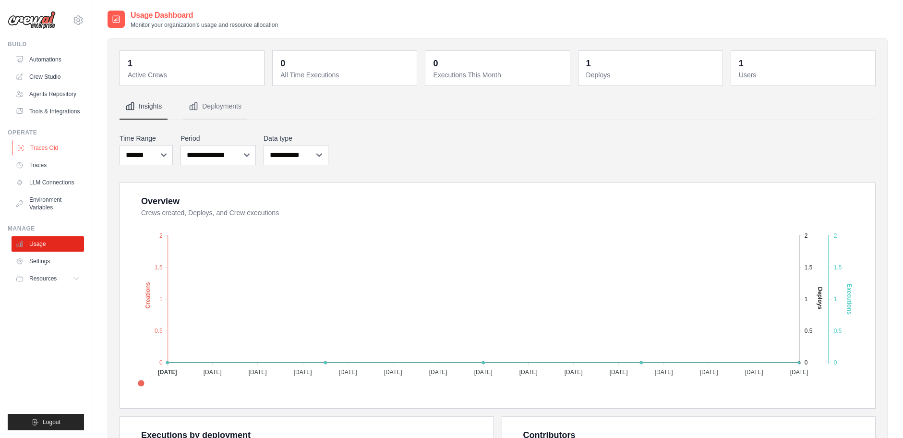 This screenshot has height=438, width=903. What do you see at coordinates (48, 182) in the screenshot?
I see `a: LLM Connections` at bounding box center [48, 182].